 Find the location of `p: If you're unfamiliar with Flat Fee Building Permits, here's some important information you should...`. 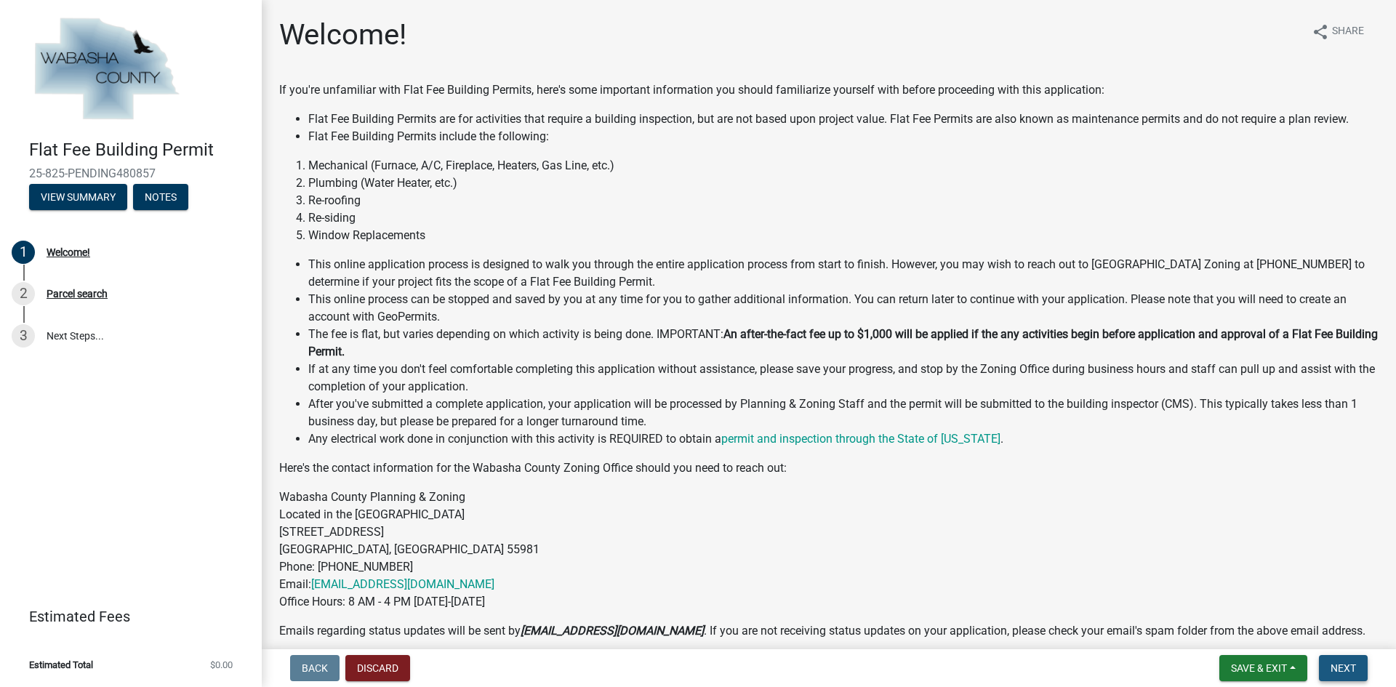

p: If you're unfamiliar with Flat Fee Building Permits, here's some important information you should... is located at coordinates (829, 90).